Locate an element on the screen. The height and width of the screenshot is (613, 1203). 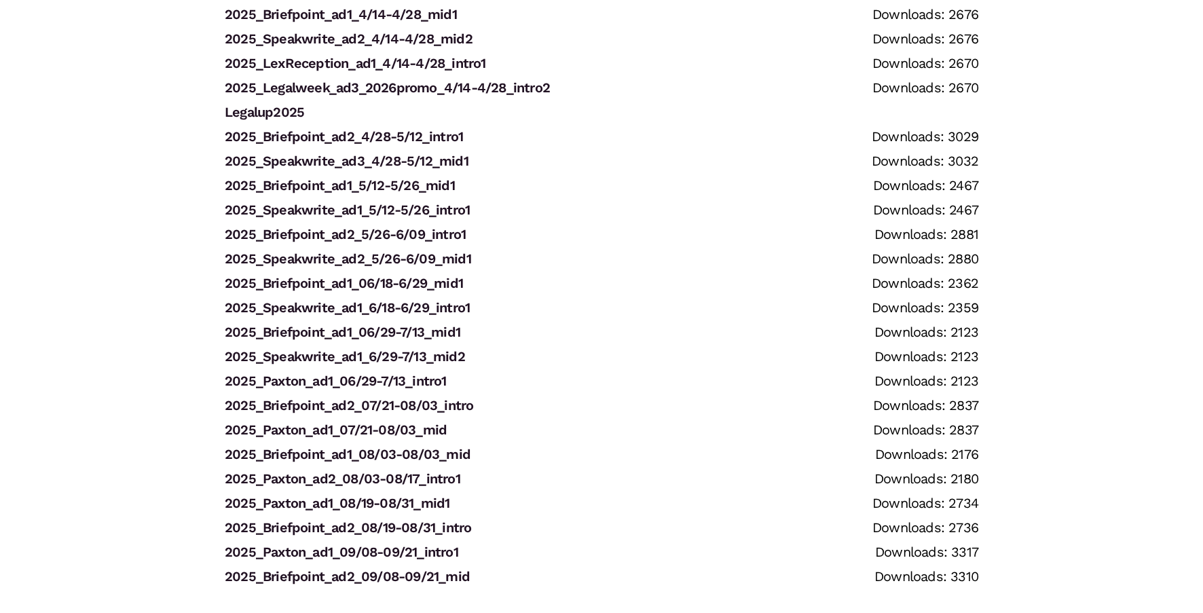
div: Downloads: 2880 is located at coordinates (925, 259).